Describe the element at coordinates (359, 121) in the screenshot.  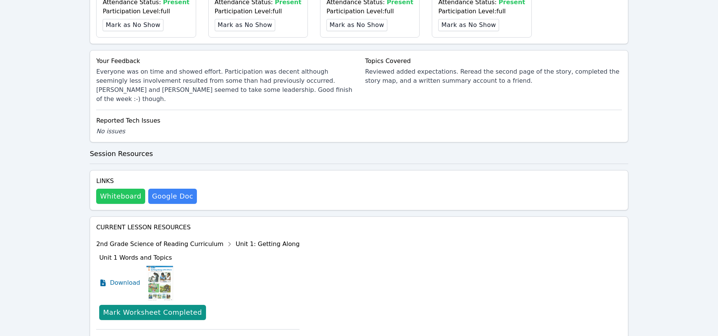
I see `div: Reported Tech Issues` at that location.